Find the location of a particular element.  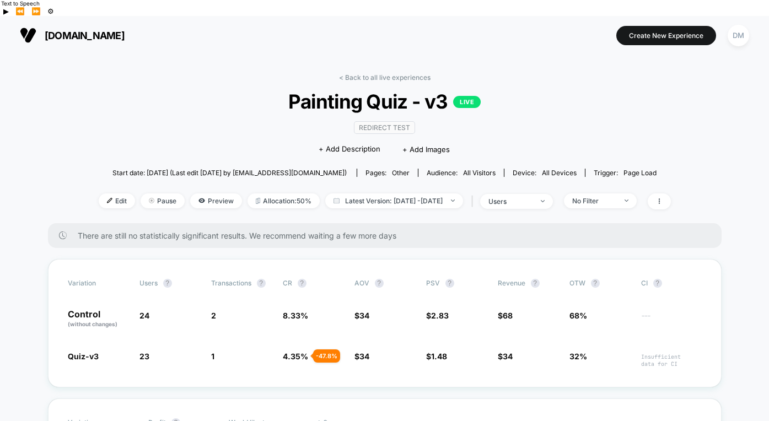

span: PSV is located at coordinates (433, 283).